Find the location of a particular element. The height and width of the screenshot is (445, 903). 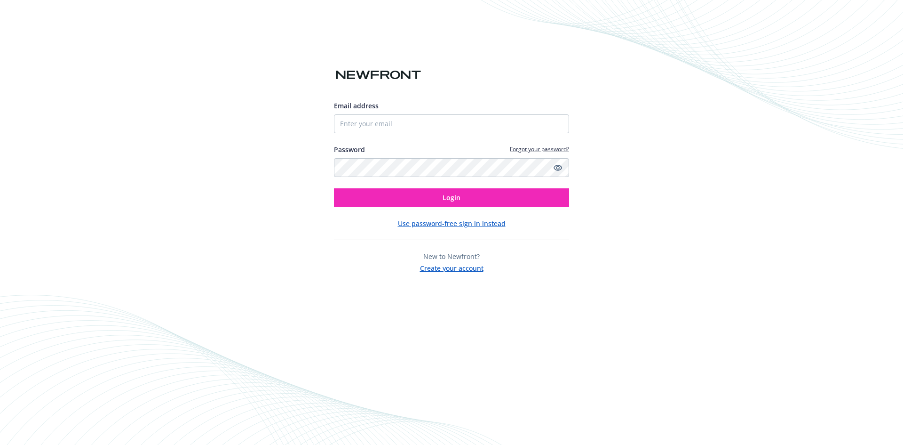

input: Enter your password is located at coordinates (452, 167).